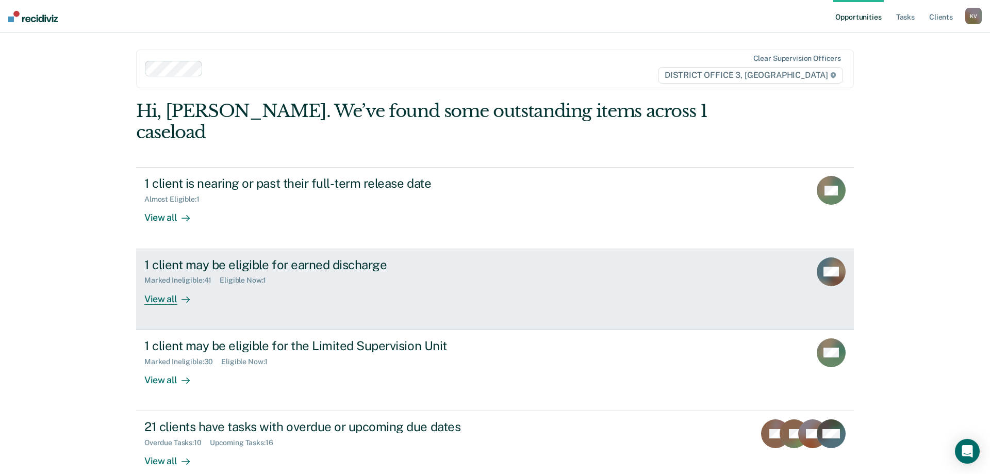 This screenshot has height=474, width=990. What do you see at coordinates (325, 264) in the screenshot?
I see `div: 1 client may be eligible for earned discharge` at bounding box center [325, 264].